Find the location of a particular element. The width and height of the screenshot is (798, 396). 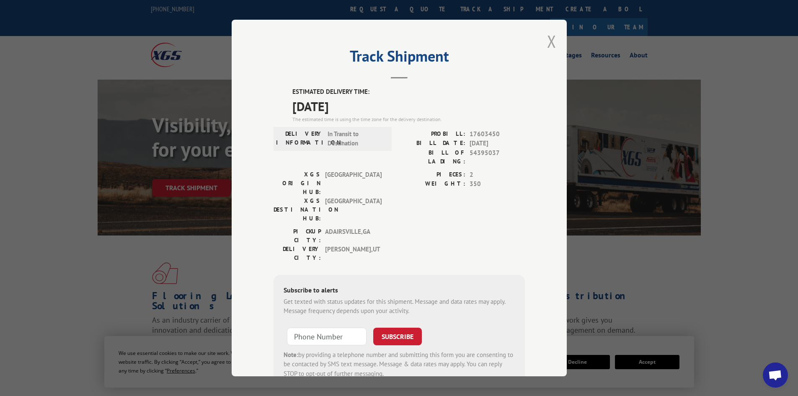

label: ESTIMATED DELIVERY TIME: is located at coordinates (409, 92).